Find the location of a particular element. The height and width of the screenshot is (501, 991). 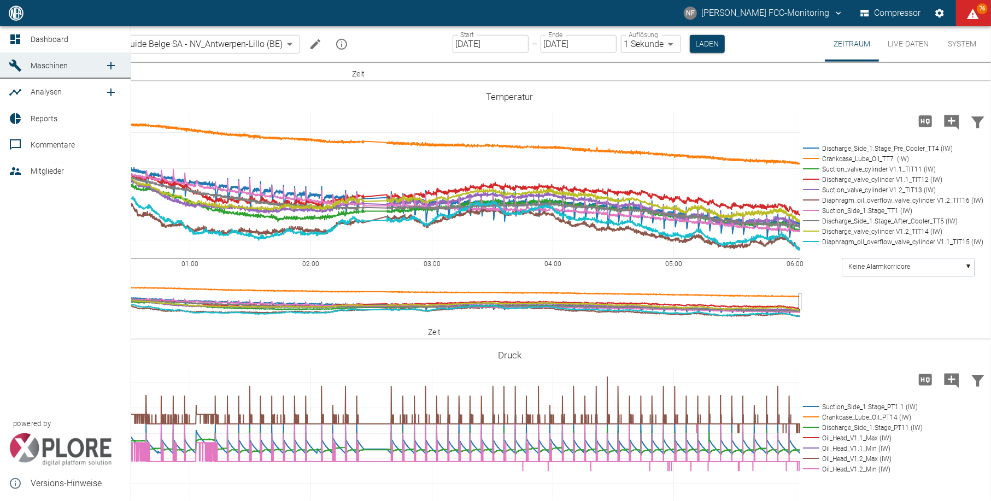

div: NF is located at coordinates (690, 13).